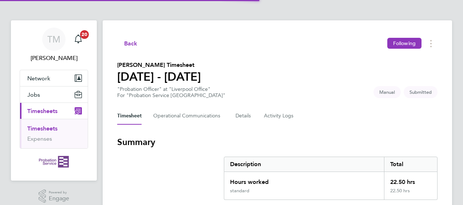 The height and width of the screenshot is (205, 463). I want to click on nav: Main navigation, so click(54, 100).